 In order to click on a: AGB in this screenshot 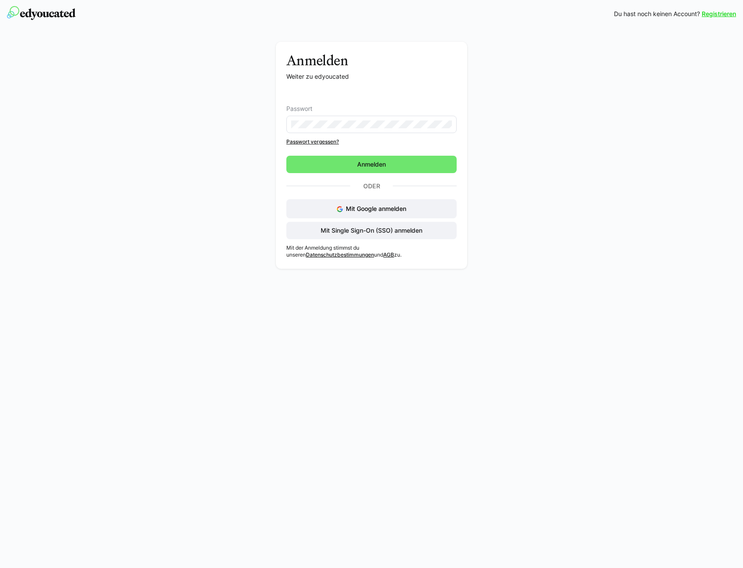, I will do `click(389, 254)`.